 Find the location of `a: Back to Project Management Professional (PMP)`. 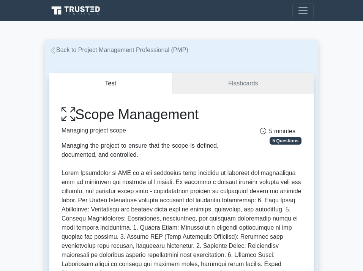

a: Back to Project Management Professional (PMP) is located at coordinates (119, 50).